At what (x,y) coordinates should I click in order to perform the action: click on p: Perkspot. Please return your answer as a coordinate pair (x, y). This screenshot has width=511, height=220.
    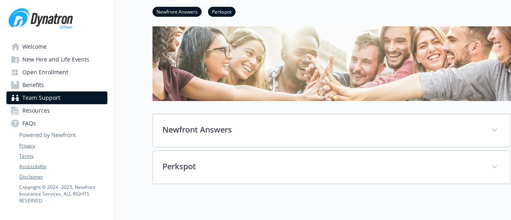
    Looking at the image, I should click on (322, 167).